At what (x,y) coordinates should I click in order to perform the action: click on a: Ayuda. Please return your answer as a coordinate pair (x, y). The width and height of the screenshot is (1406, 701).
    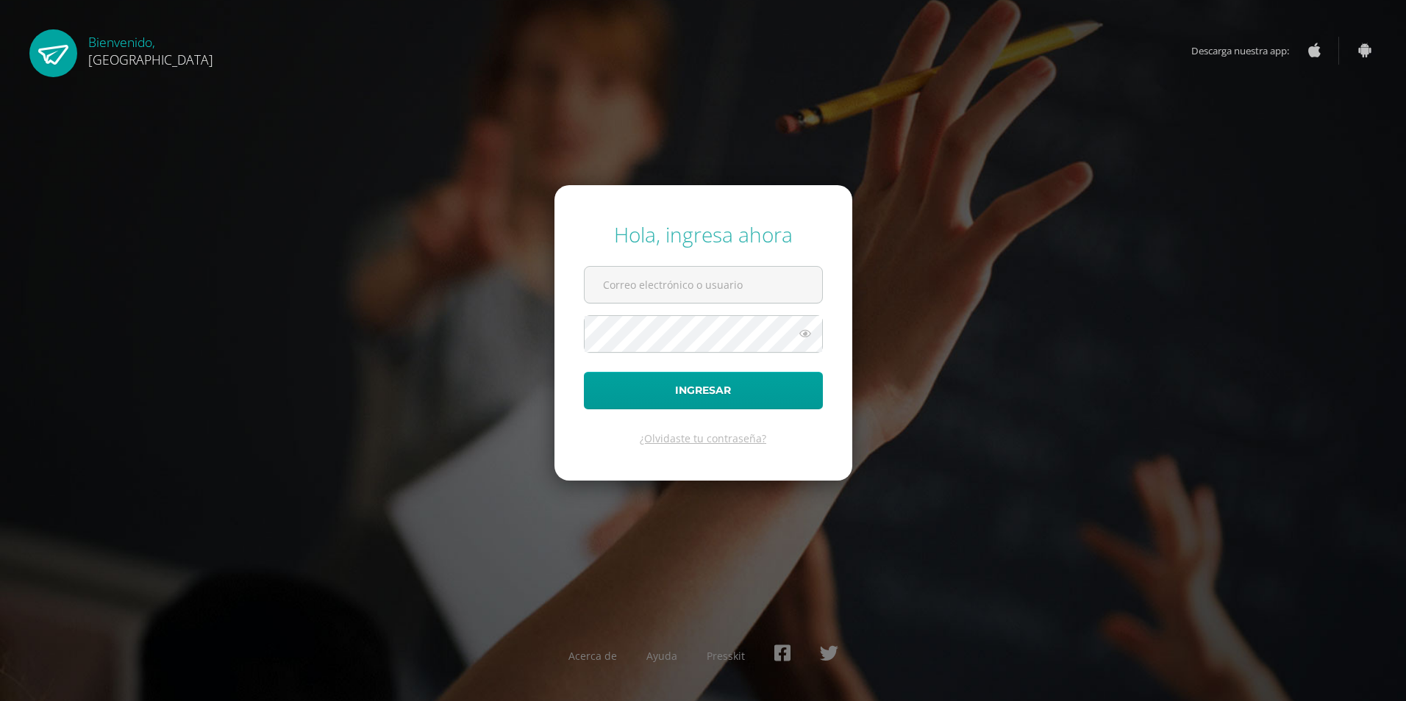
    Looking at the image, I should click on (662, 656).